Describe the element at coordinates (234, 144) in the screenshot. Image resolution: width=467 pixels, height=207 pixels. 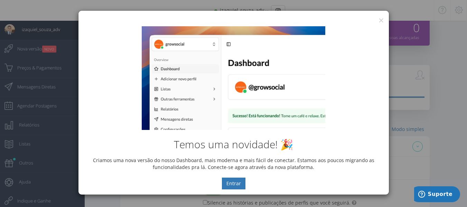
I see `h2: Temos uma novidade! 🎉` at that location.